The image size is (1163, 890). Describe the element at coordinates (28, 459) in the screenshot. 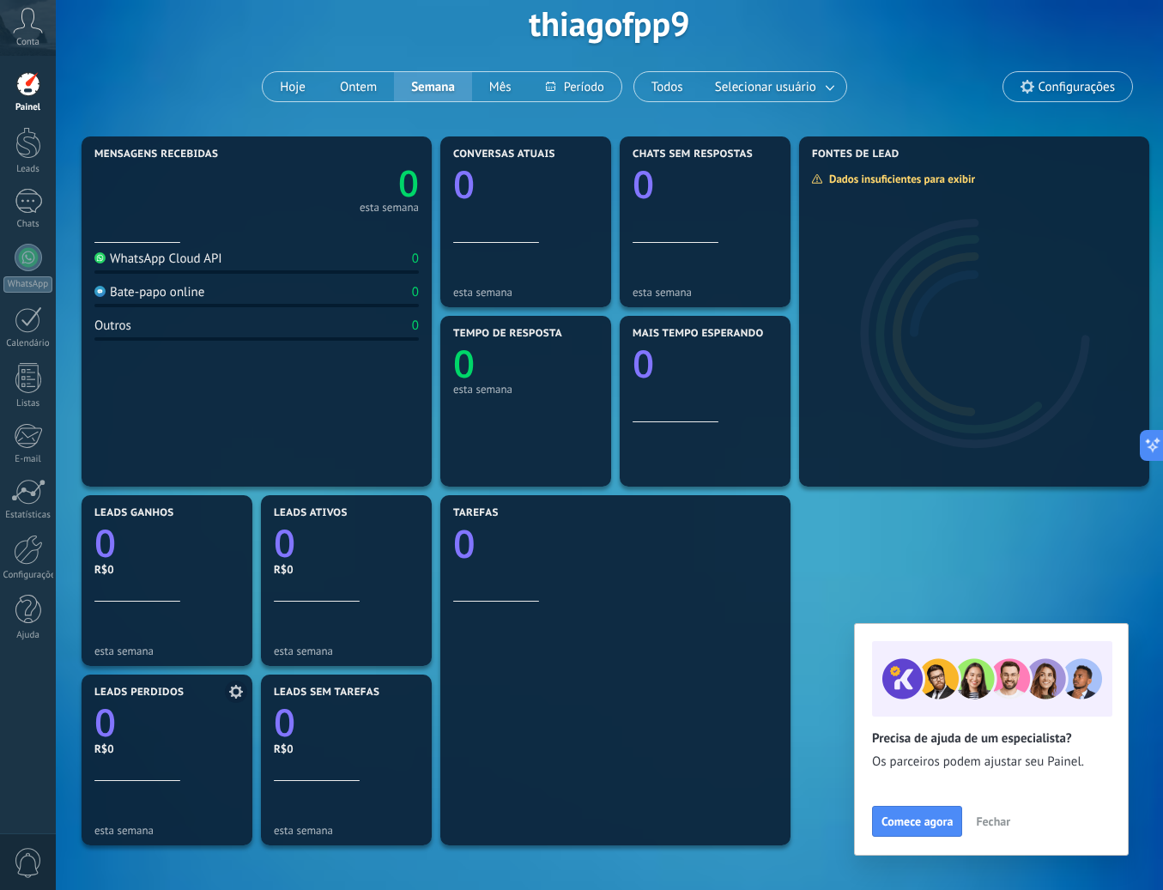

I see `div: E-mail` at that location.